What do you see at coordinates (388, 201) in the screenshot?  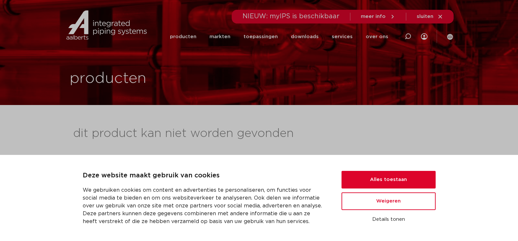 I see `button: Weigeren` at bounding box center [388, 201].